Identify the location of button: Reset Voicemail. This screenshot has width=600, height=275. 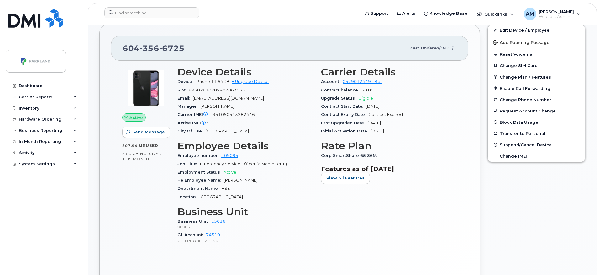
(537, 54).